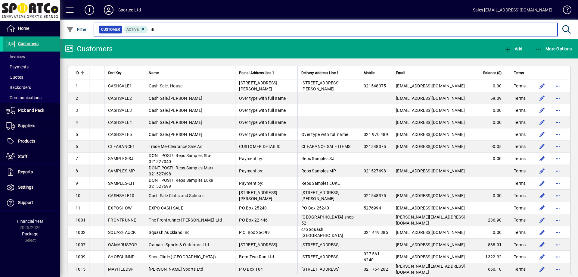 This screenshot has height=277, width=578. What do you see at coordinates (492, 245) in the screenshot?
I see `td: 888.01` at bounding box center [492, 245].